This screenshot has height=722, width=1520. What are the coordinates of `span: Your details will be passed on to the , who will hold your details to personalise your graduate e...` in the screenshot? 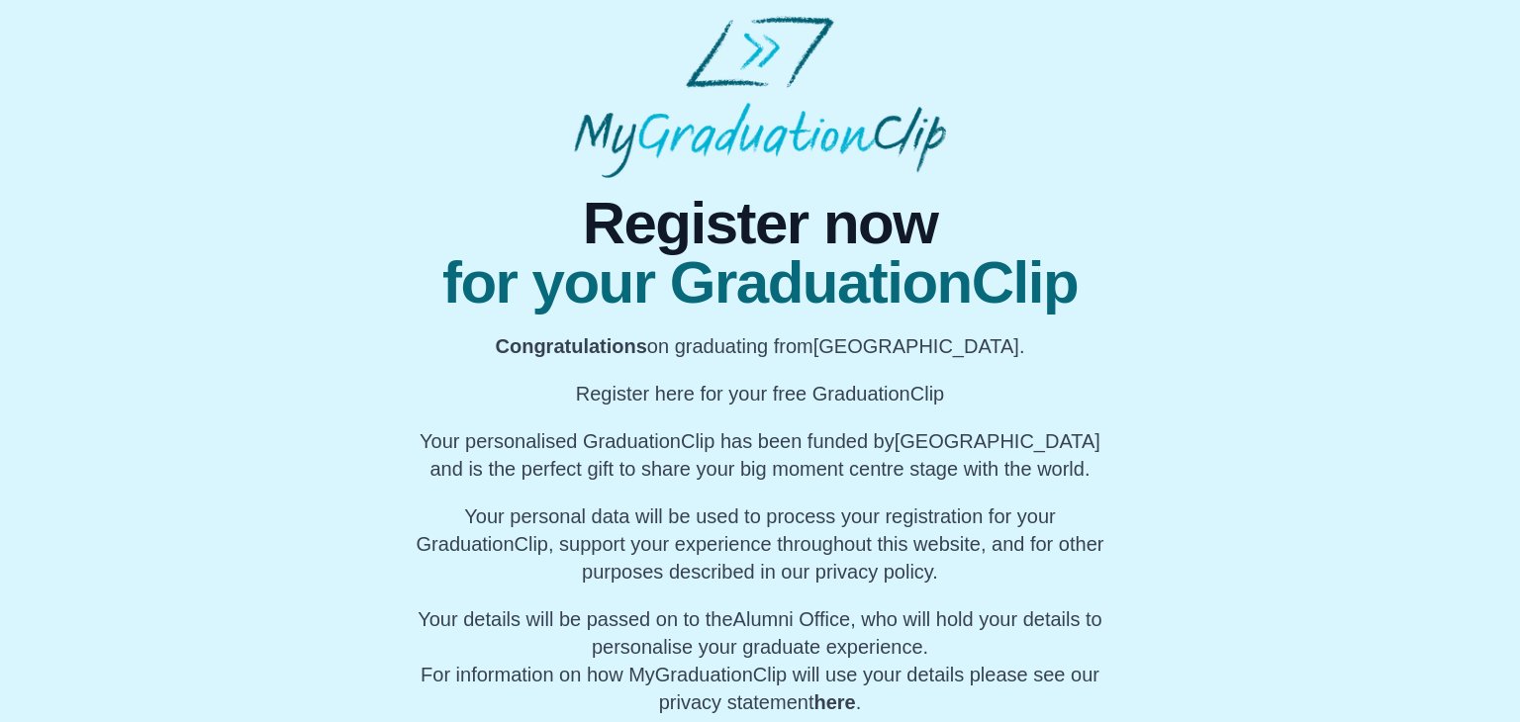 It's located at (760, 633).